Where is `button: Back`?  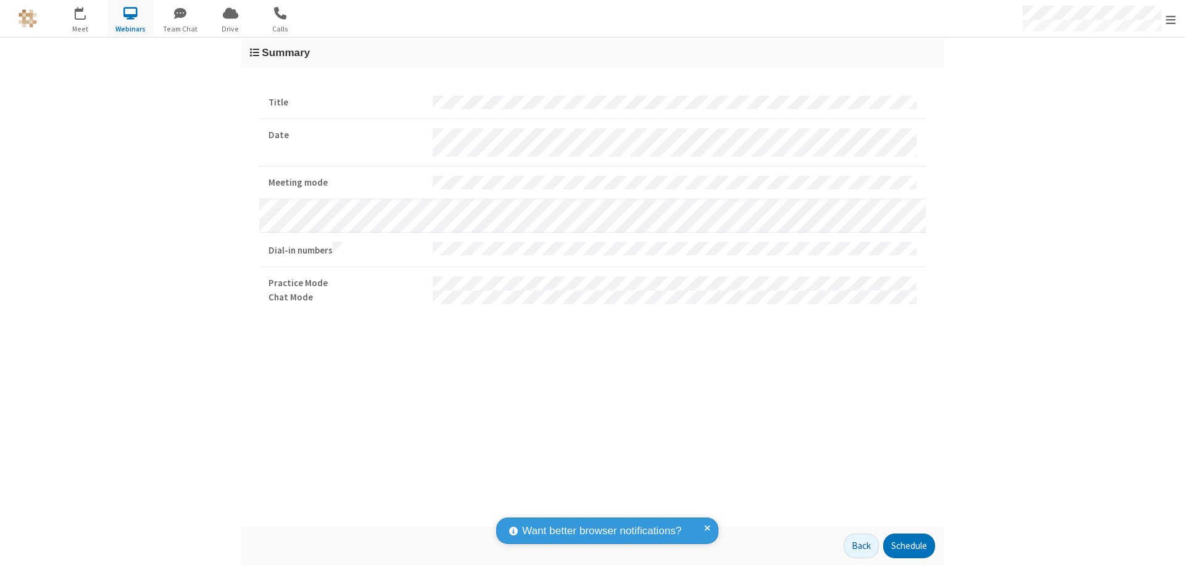
button: Back is located at coordinates (861, 546).